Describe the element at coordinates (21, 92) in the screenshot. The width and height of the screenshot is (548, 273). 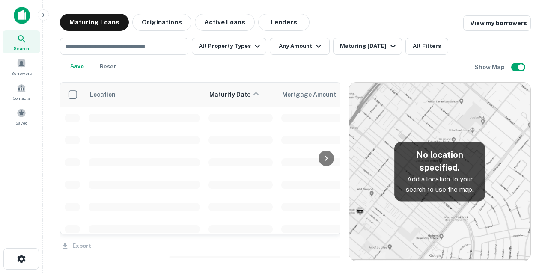
I see `a: Contacts` at that location.